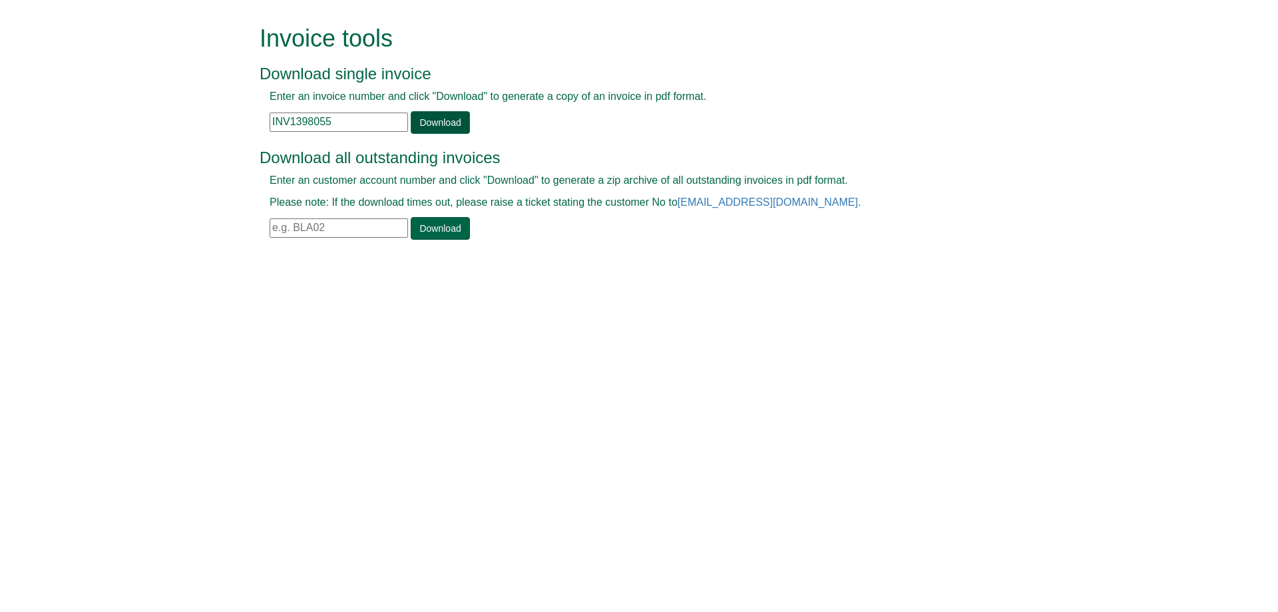 Image resolution: width=1278 pixels, height=612 pixels. I want to click on h3: Download single invoice, so click(624, 74).